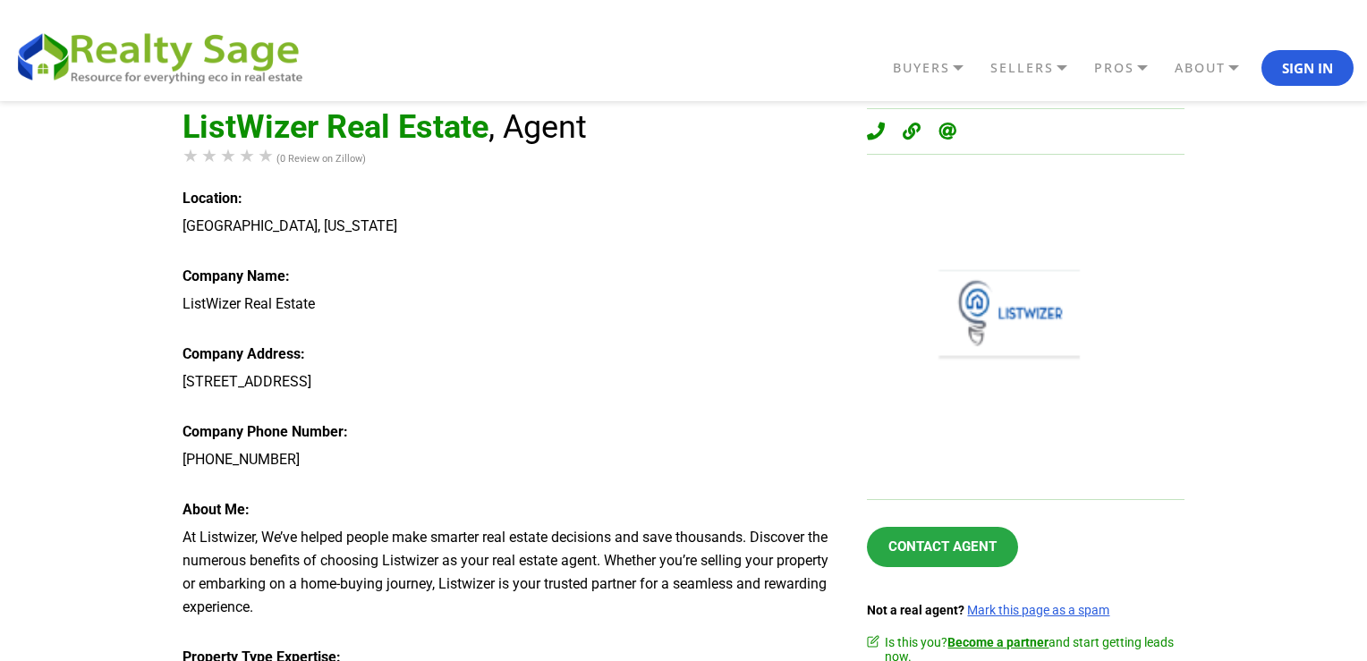 The image size is (1367, 661). Describe the element at coordinates (1025, 610) in the screenshot. I see `div: Not a real agent?` at that location.